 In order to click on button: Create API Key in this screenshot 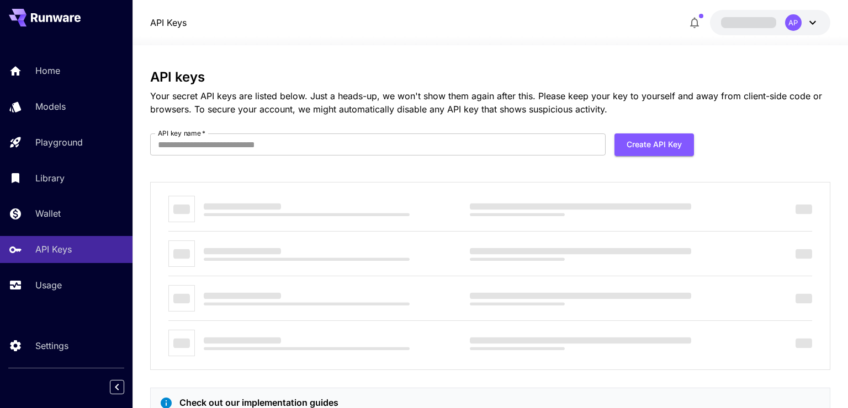, I will do `click(654, 145)`.